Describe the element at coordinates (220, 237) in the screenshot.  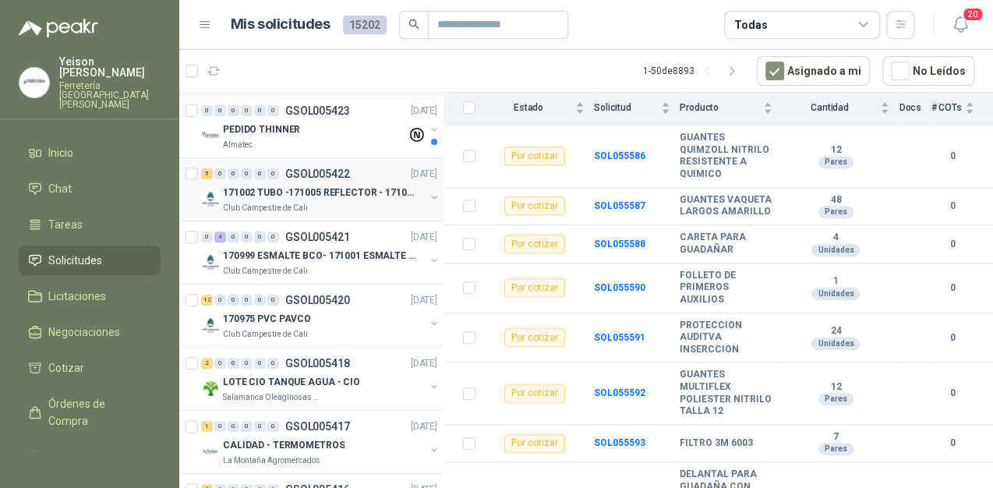
I see `div: 4` at that location.